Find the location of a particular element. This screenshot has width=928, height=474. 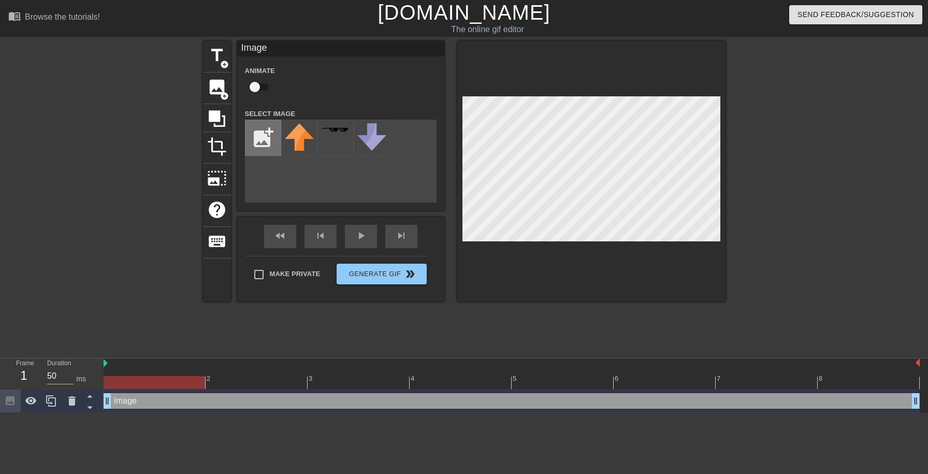

div: Browse the tutorials! is located at coordinates (62, 17).